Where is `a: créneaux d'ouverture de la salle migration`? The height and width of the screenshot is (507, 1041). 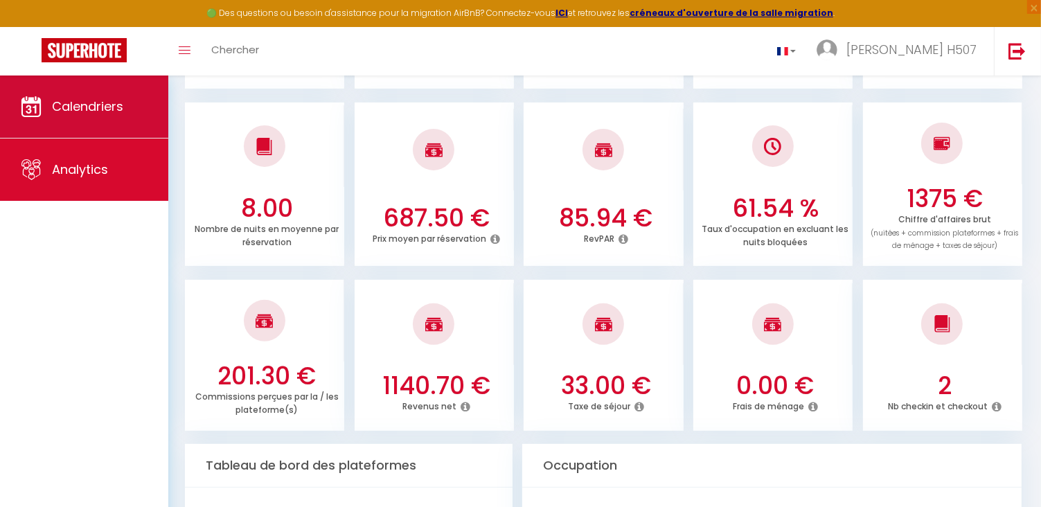 a: créneaux d'ouverture de la salle migration is located at coordinates (731, 12).